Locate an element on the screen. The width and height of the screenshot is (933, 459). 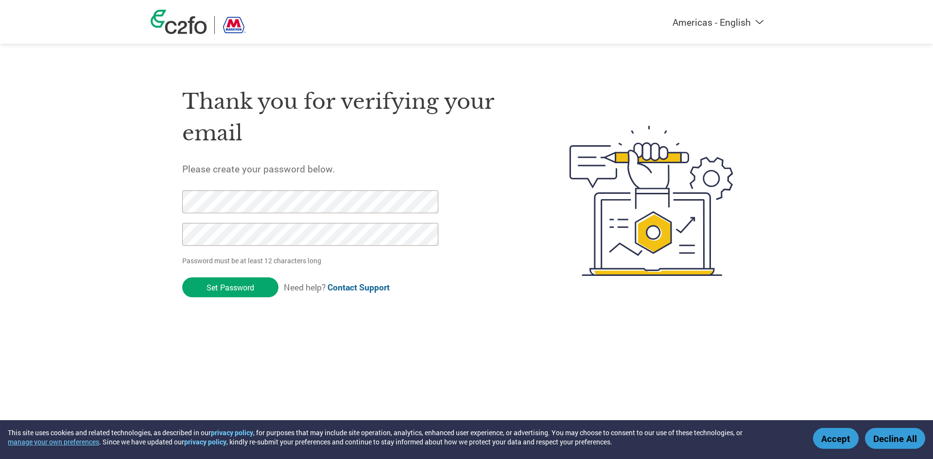
p: Password must be at least 12 characters long is located at coordinates (312, 261).